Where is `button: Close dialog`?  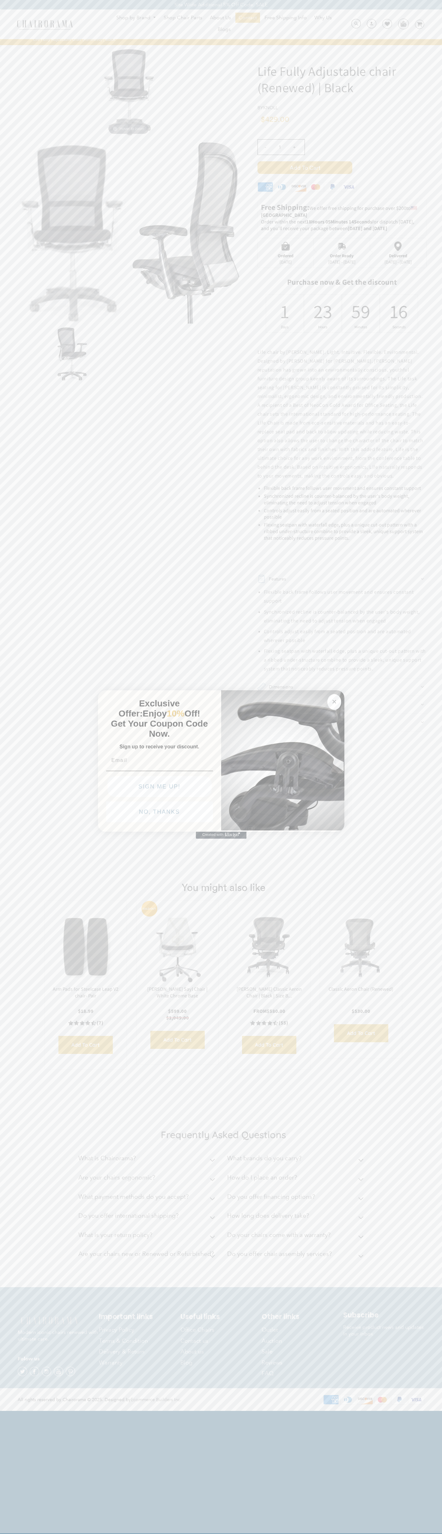
button: Close dialog is located at coordinates (334, 702).